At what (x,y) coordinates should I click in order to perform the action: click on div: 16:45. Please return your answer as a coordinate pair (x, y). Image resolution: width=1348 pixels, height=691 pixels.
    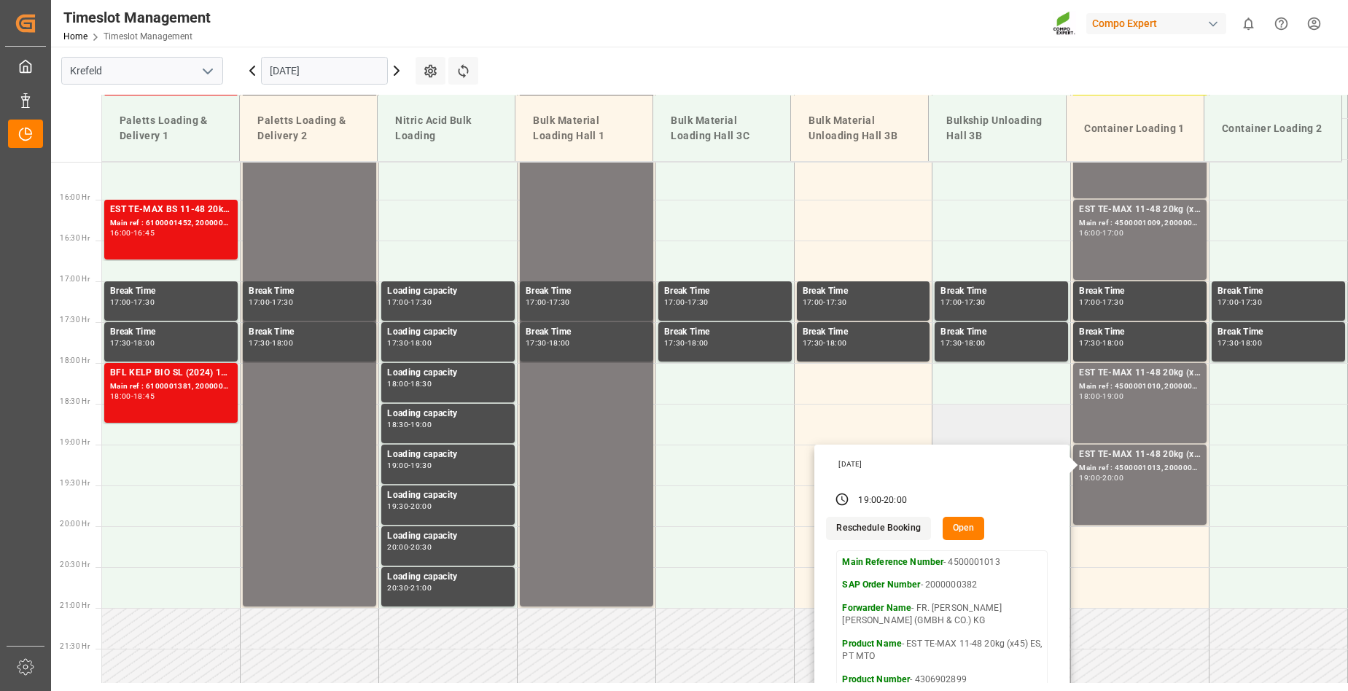
    Looking at the image, I should click on (144, 233).